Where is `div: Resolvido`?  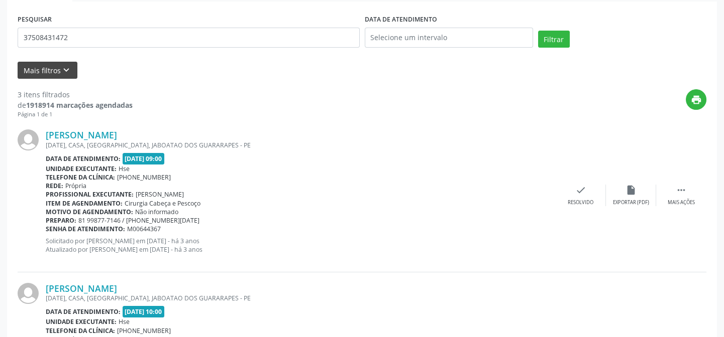 div: Resolvido is located at coordinates (580, 203).